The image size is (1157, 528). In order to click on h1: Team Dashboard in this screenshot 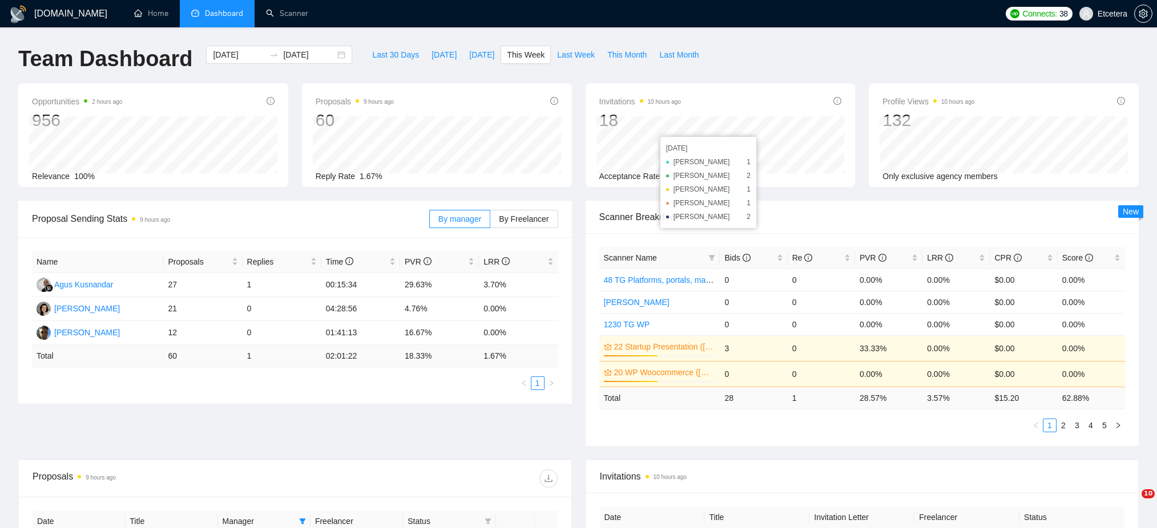, I will do `click(105, 59)`.